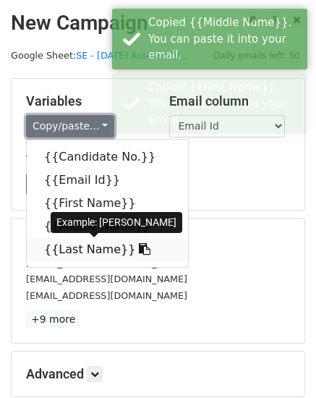 The width and height of the screenshot is (316, 398). What do you see at coordinates (225, 104) in the screenshot?
I see `div: Copied {{First Name}}. You can paste it into your email.` at bounding box center [225, 104].